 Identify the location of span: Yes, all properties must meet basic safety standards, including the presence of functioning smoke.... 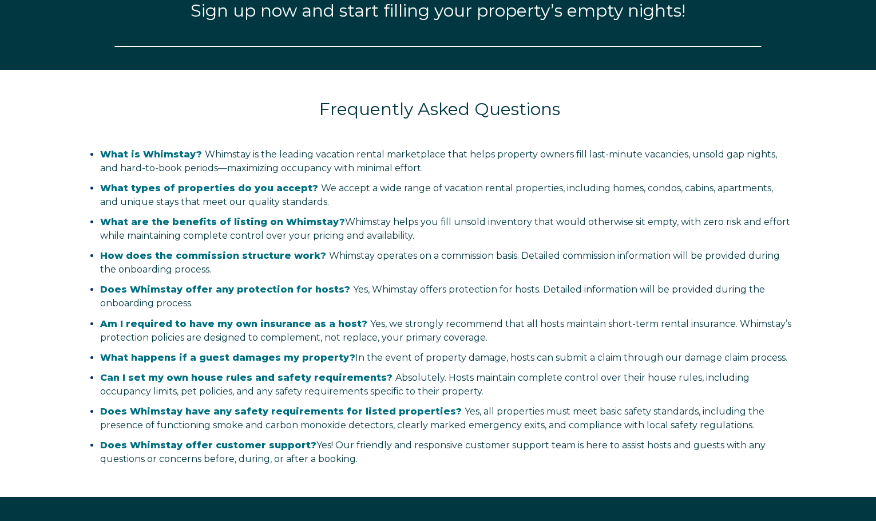
(432, 418).